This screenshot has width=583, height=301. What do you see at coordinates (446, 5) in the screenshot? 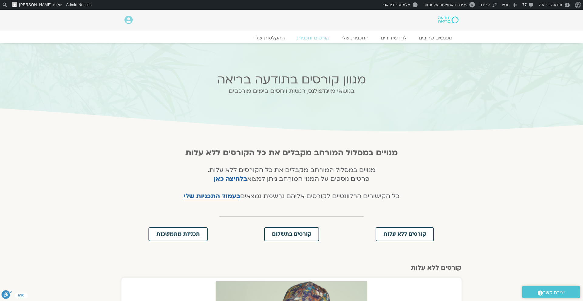
I see `span: עריכה באמצעות אלמנטור` at bounding box center [446, 5].